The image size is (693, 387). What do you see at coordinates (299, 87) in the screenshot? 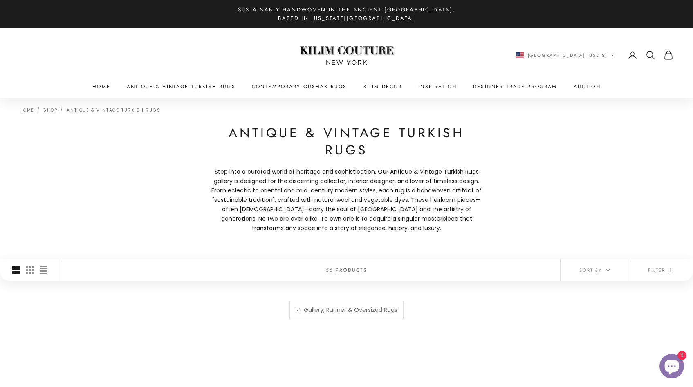
I see `a: Contemporary Oushak Rugs` at bounding box center [299, 87].